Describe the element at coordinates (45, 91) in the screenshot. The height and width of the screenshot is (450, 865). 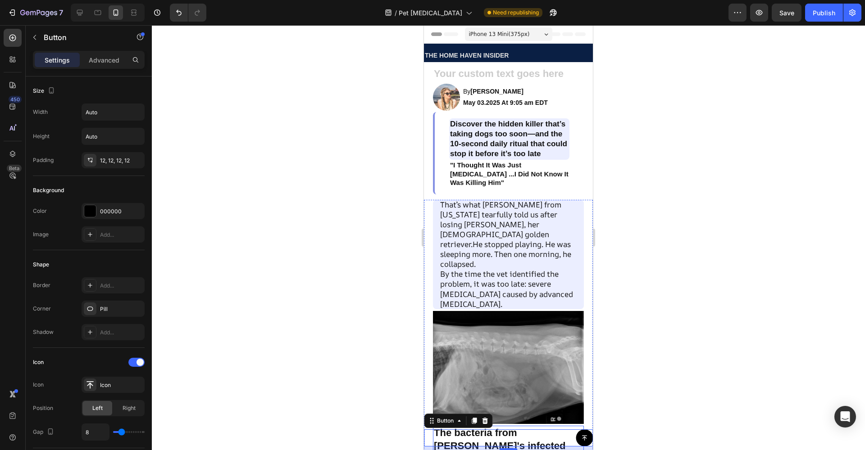
I see `div: Size` at that location.